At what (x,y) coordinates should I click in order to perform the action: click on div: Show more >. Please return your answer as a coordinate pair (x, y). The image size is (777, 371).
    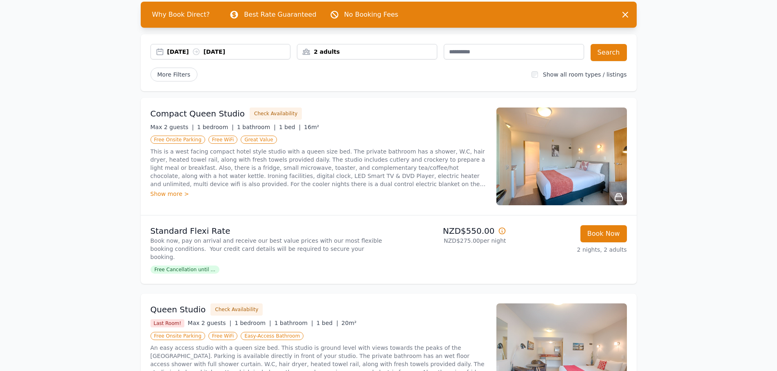
    Looking at the image, I should click on (318, 194).